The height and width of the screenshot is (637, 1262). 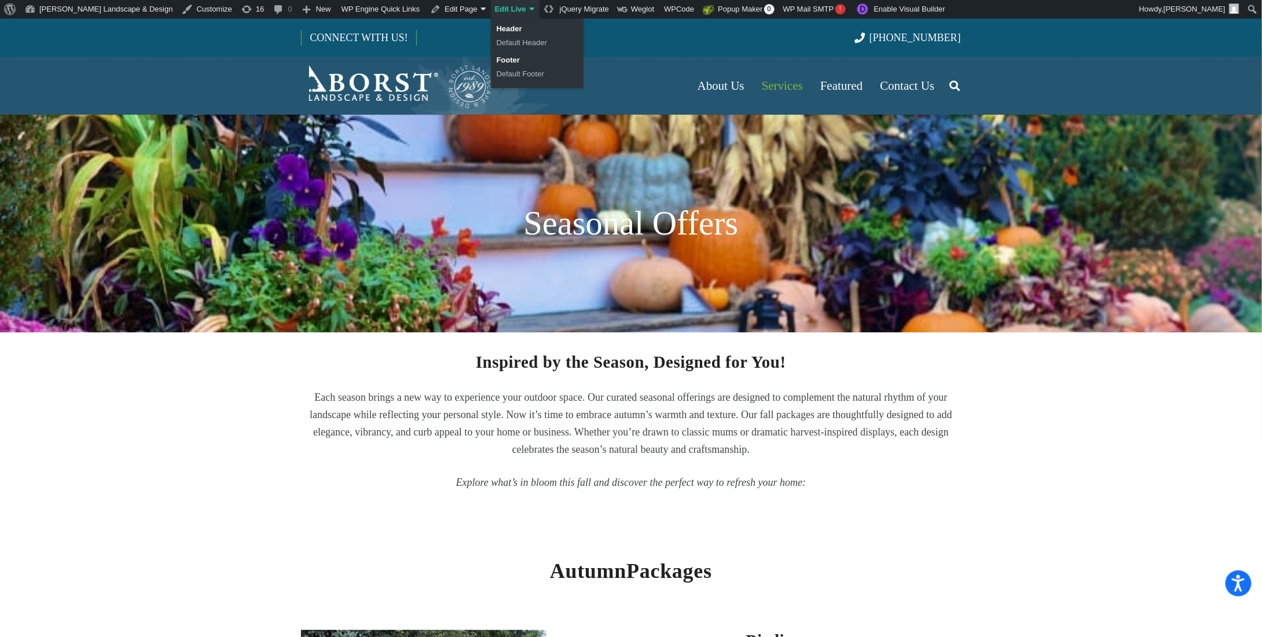 What do you see at coordinates (955, 86) in the screenshot?
I see `a: Search` at bounding box center [955, 86].